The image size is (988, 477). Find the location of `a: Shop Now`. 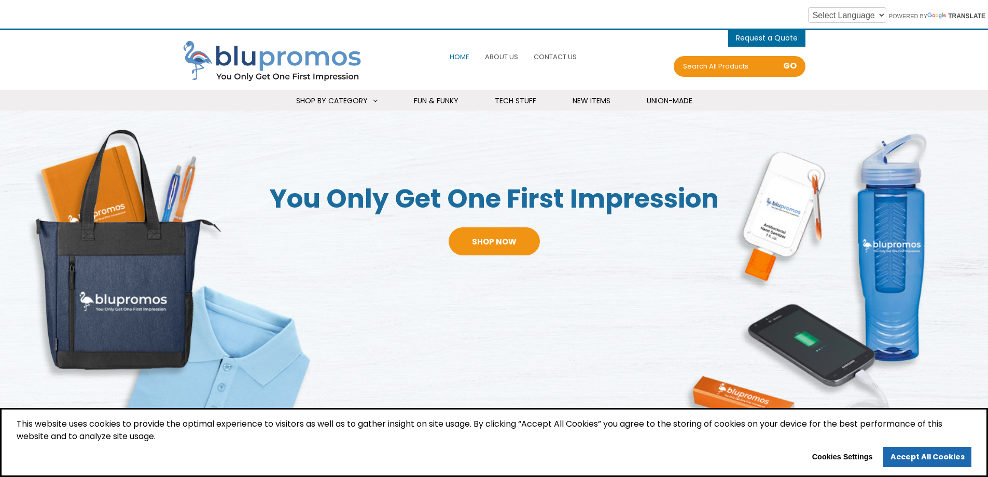

a: Shop Now is located at coordinates (494, 241).